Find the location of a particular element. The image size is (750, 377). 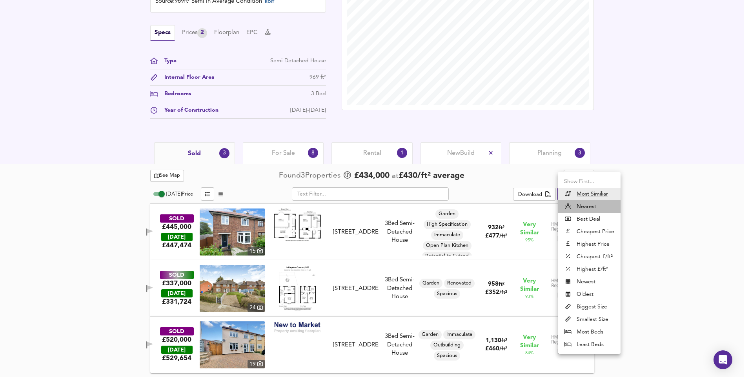

li: Least Beds is located at coordinates (589, 345).